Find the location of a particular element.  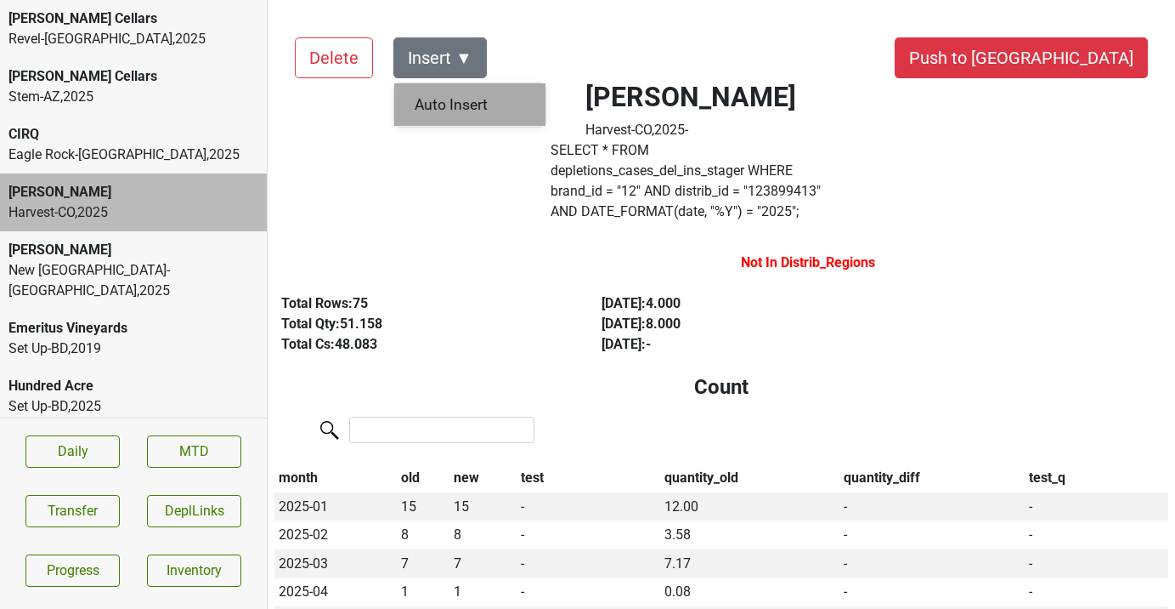

td: 2025-02 is located at coordinates (336, 535).